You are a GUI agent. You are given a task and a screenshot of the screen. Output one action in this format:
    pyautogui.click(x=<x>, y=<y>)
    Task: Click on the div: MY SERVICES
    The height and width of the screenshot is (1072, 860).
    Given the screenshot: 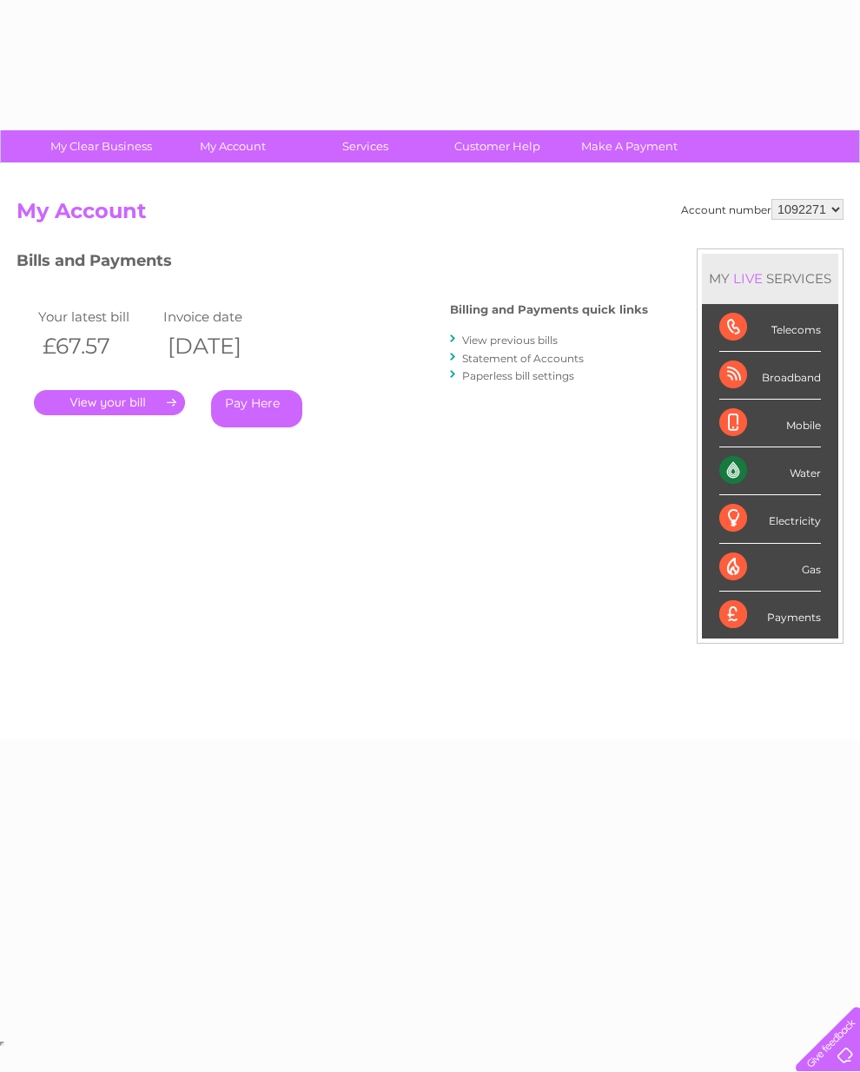 What is the action you would take?
    pyautogui.click(x=770, y=278)
    